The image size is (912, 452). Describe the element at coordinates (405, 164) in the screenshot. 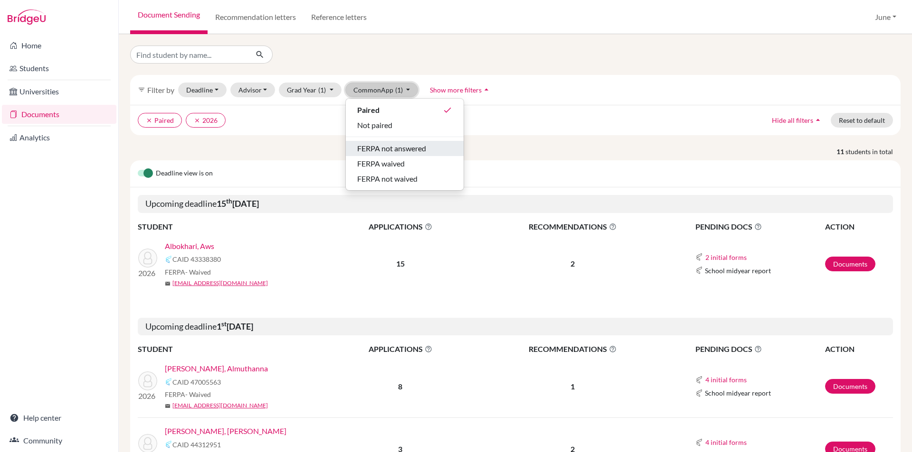

I see `button: FERPA waived` at that location.